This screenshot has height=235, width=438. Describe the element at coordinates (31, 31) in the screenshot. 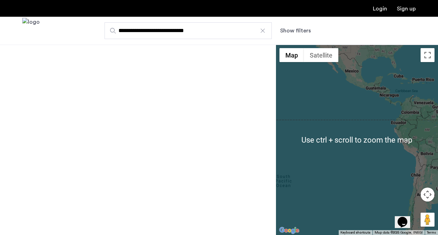

I see `img: logo` at that location.